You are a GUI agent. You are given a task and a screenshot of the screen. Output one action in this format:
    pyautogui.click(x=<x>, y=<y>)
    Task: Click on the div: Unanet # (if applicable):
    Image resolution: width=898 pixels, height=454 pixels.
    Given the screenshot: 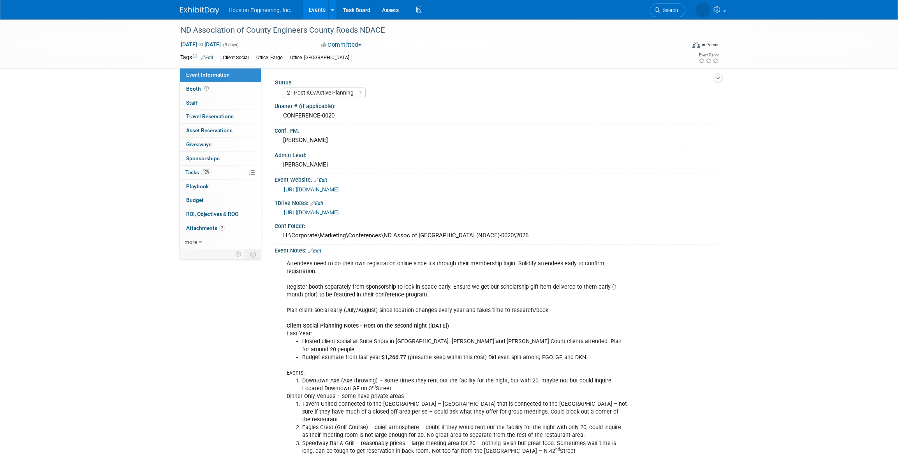 What is the action you would take?
    pyautogui.click(x=496, y=105)
    